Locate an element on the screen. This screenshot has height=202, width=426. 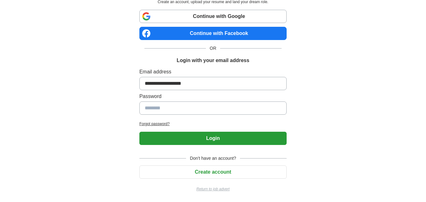
button: Create account is located at coordinates (213, 172).